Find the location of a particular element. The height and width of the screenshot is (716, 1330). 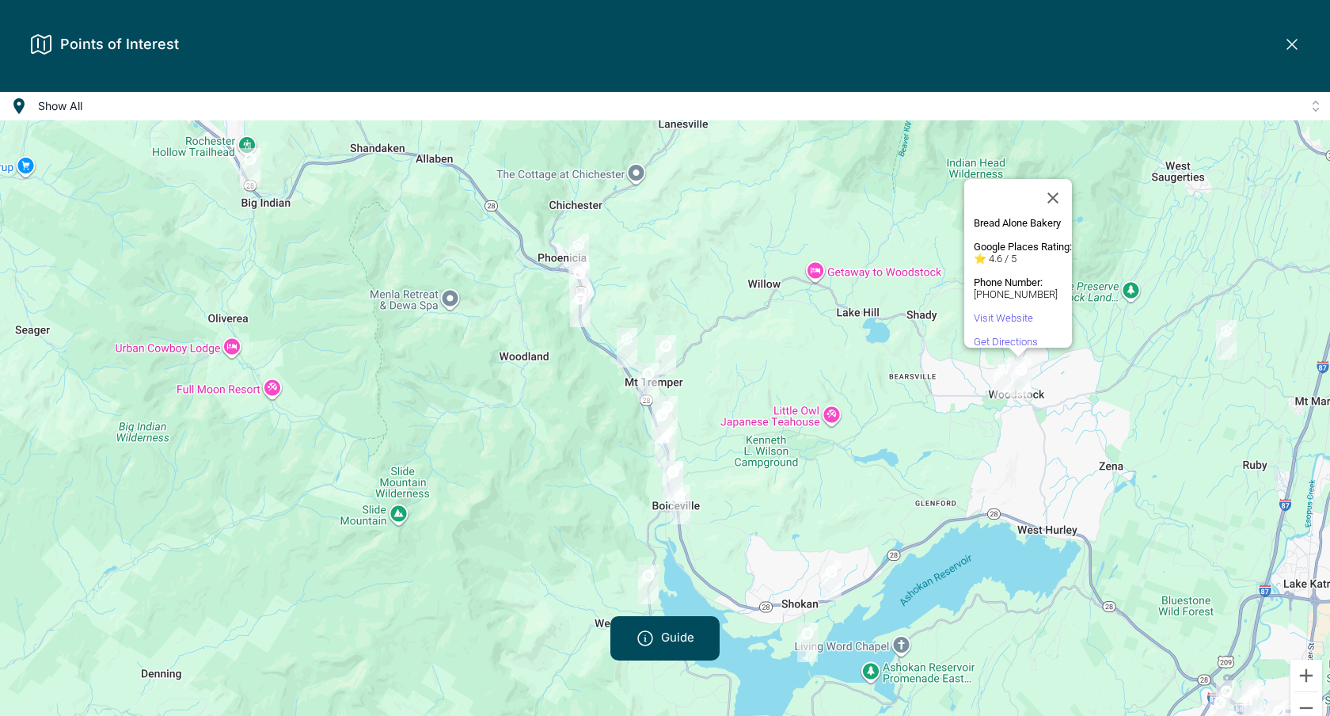

strong: Google Places Rating: is located at coordinates (1023, 246).